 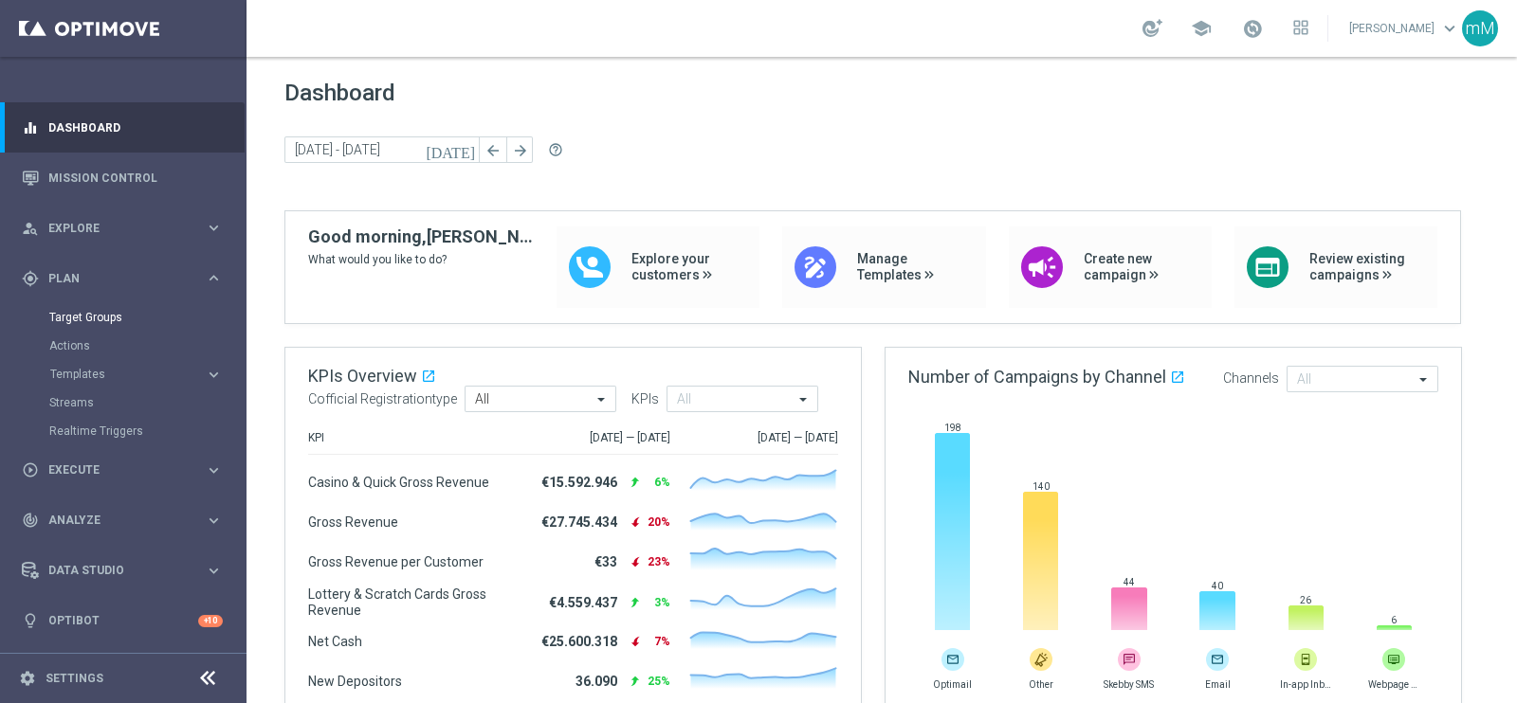 What do you see at coordinates (210, 621) in the screenshot?
I see `div: +10` at bounding box center [210, 621].